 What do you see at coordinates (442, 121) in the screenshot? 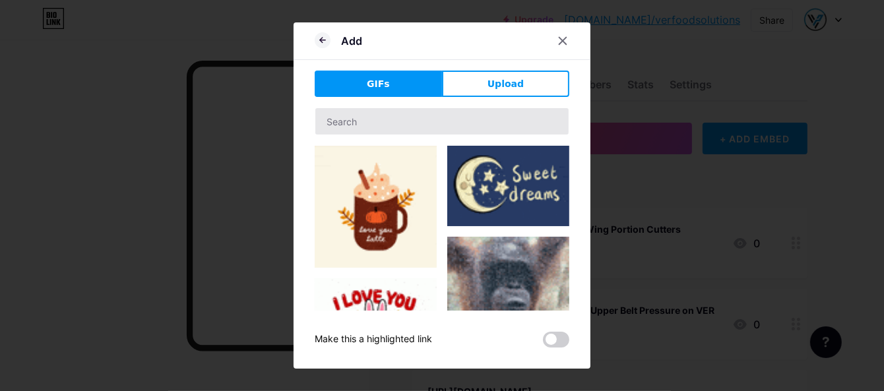
I see `input: Search` at bounding box center [442, 121].